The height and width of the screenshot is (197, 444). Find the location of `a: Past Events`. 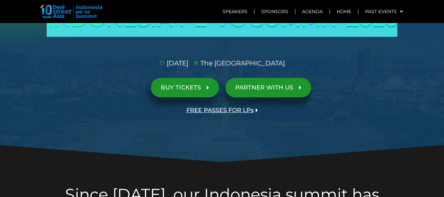

a: Past Events is located at coordinates (384, 11).